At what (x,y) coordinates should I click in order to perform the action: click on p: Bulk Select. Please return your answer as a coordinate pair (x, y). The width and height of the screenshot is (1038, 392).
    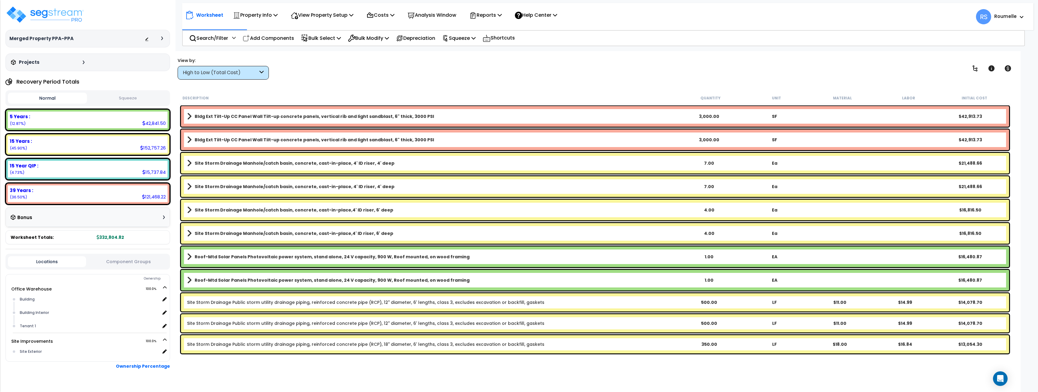
    Looking at the image, I should click on (321, 38).